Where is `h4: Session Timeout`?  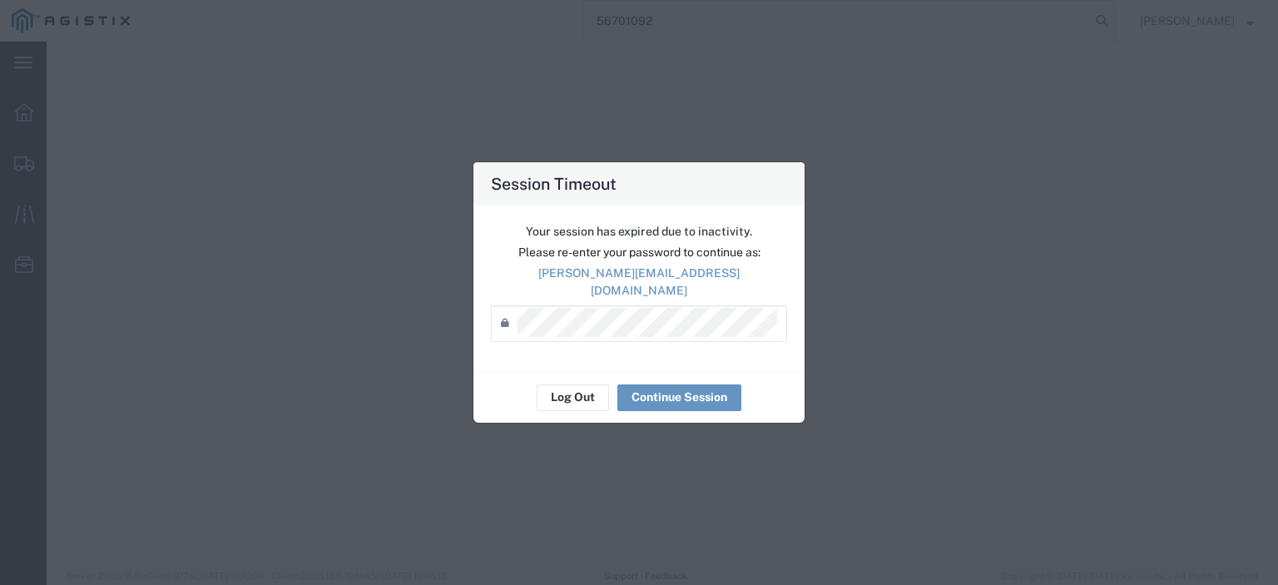 h4: Session Timeout is located at coordinates (553, 183).